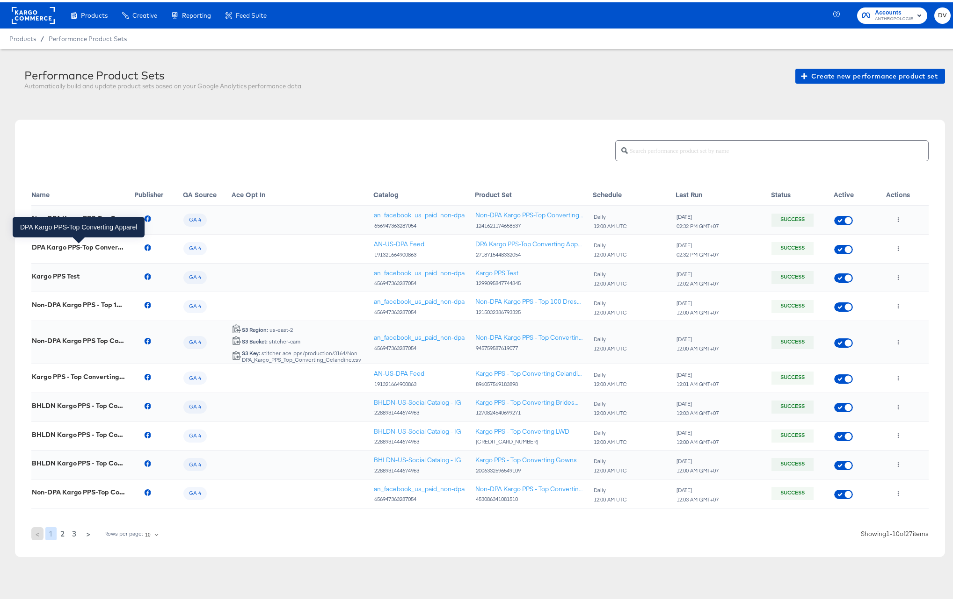  Describe the element at coordinates (163, 84) in the screenshot. I see `div: Automatically build and update product sets based on your Google Analytics performance data` at that location.